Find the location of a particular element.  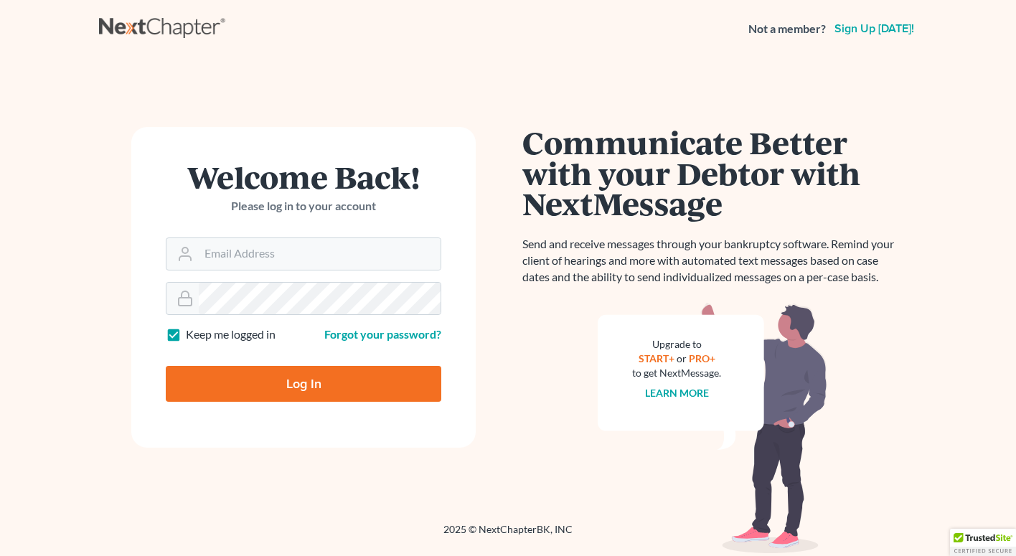

a: START+ is located at coordinates (656, 358).